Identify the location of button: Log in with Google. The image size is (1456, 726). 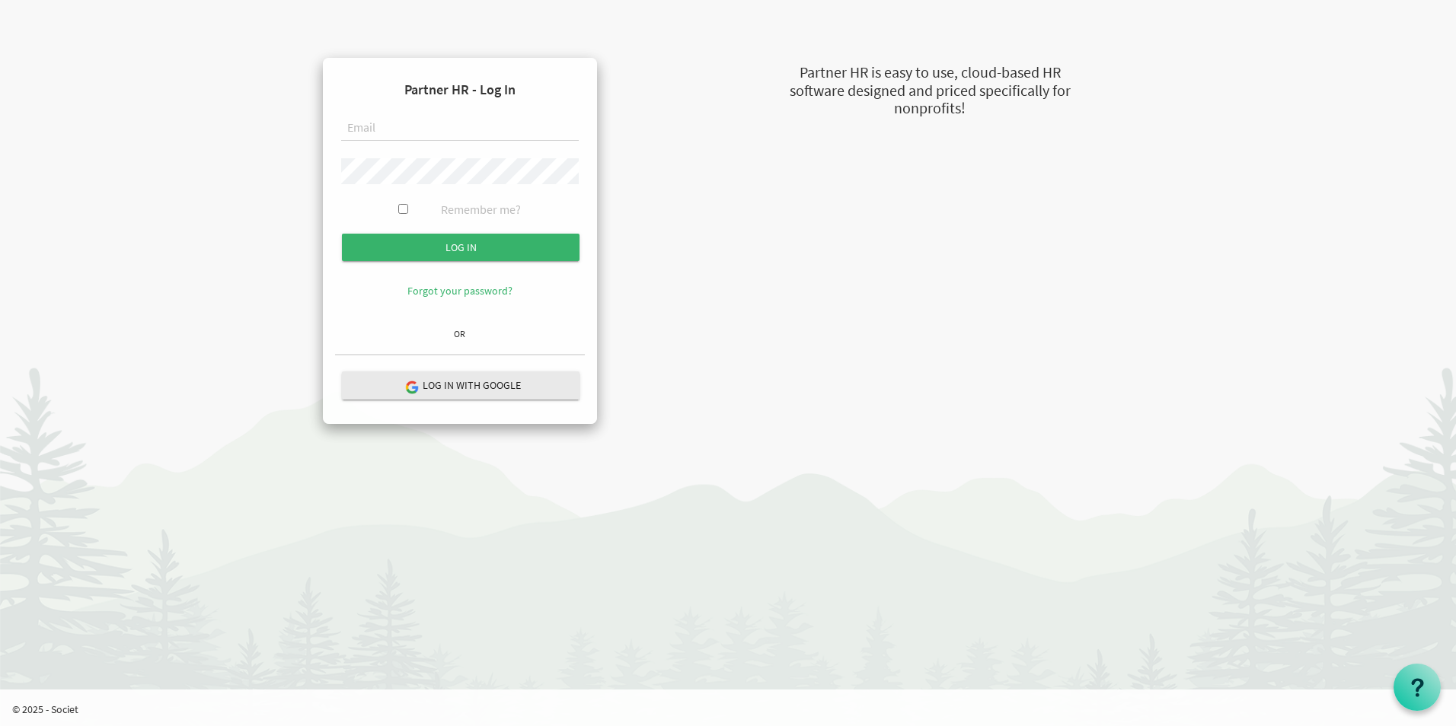
(461, 385).